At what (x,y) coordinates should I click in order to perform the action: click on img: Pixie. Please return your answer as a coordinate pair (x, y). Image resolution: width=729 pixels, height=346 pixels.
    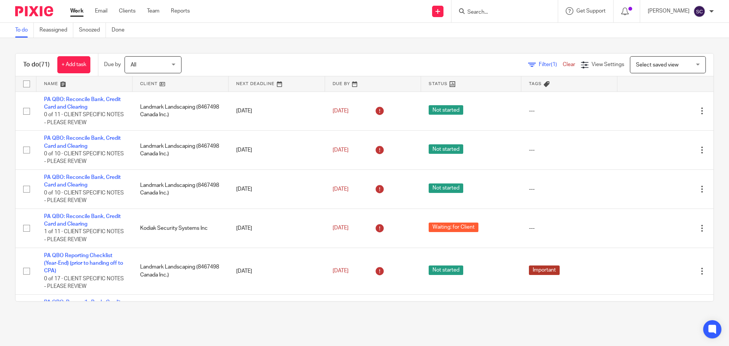
    Looking at the image, I should click on (34, 11).